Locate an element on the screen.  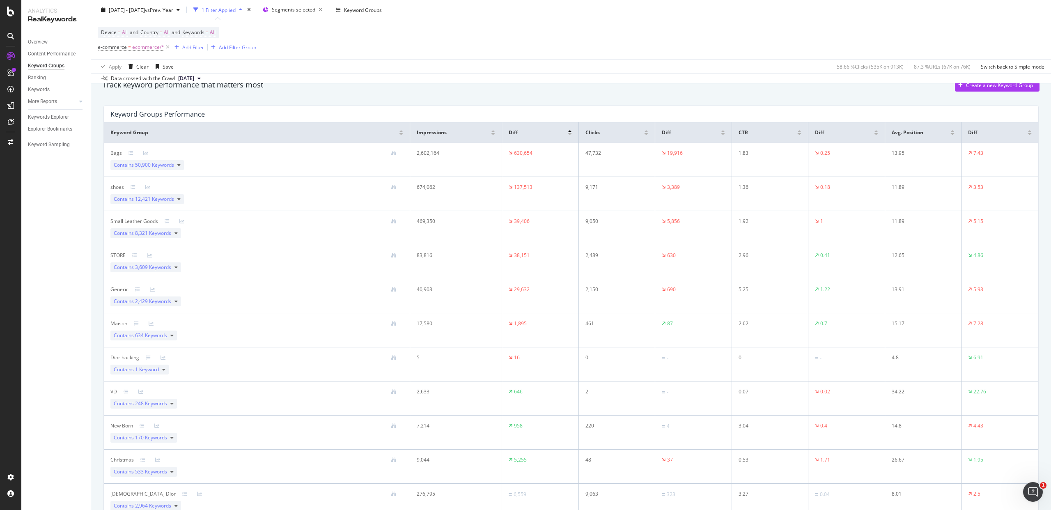
div: Bags is located at coordinates (116, 153).